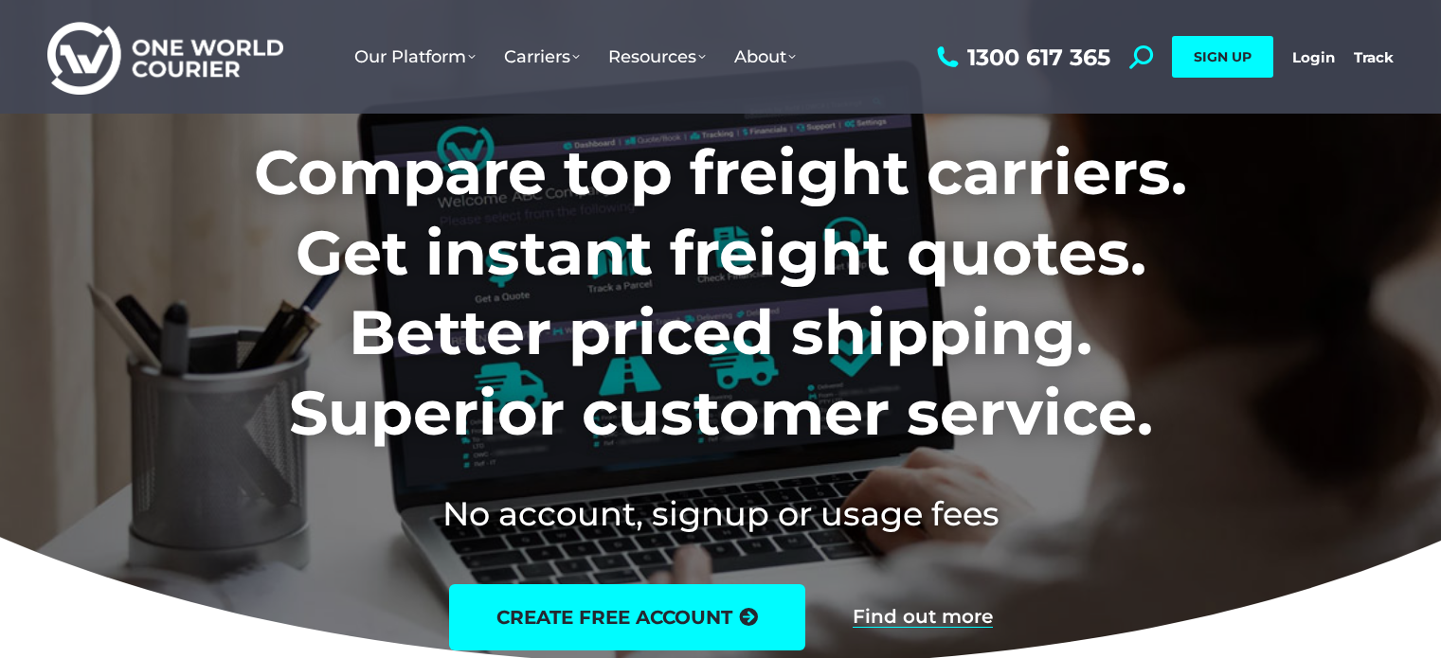 The height and width of the screenshot is (658, 1441). What do you see at coordinates (657, 57) in the screenshot?
I see `a: Resources` at bounding box center [657, 57].